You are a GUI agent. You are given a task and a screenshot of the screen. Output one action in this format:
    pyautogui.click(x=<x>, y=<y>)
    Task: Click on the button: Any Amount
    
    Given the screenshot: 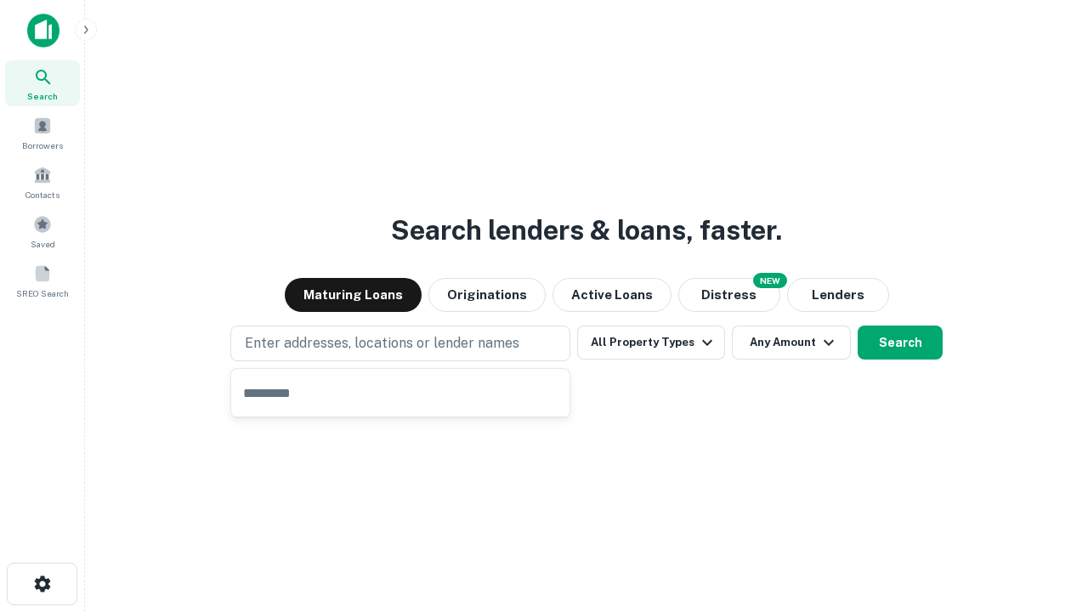 What is the action you would take?
    pyautogui.click(x=791, y=342)
    